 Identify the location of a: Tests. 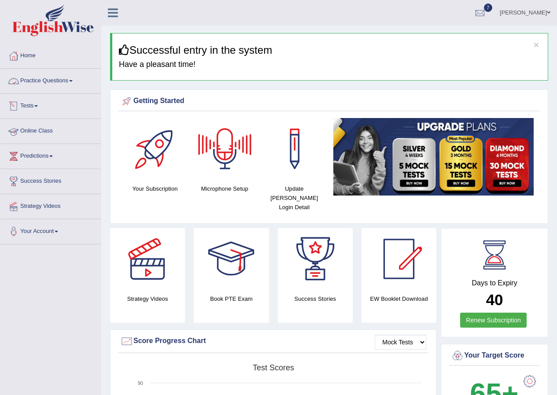
(51, 105).